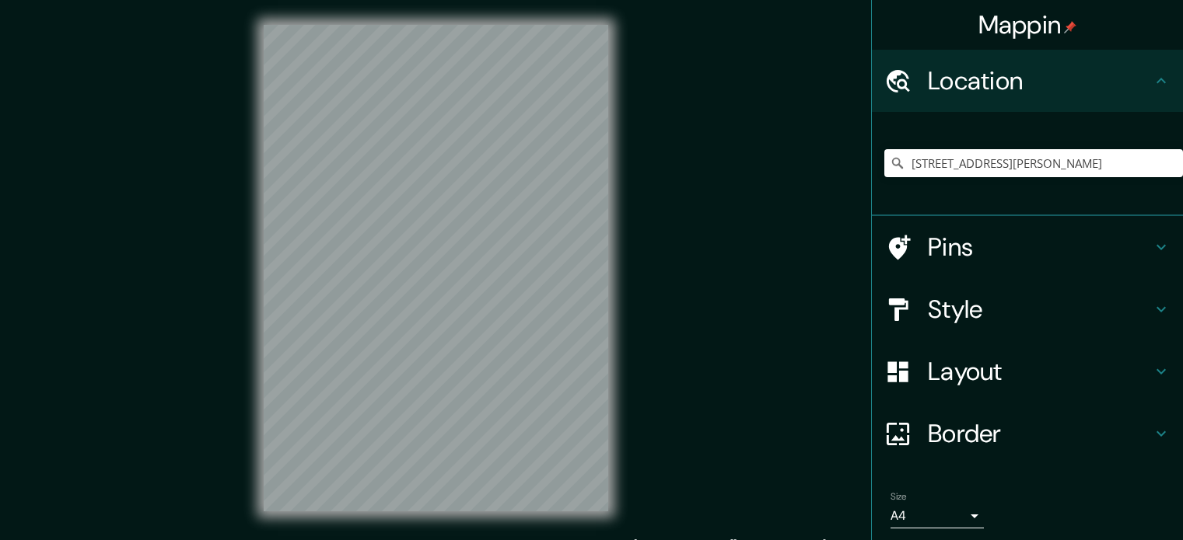  I want to click on h4: Layout, so click(1040, 372).